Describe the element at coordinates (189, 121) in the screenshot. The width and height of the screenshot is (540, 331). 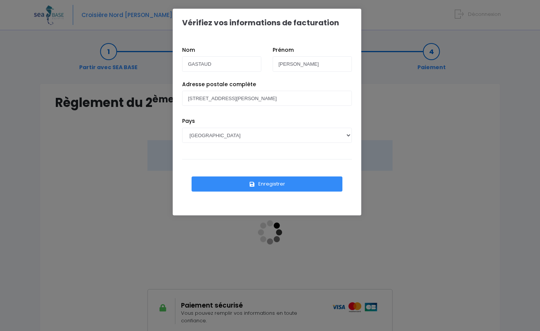
I see `label: Pays` at that location.